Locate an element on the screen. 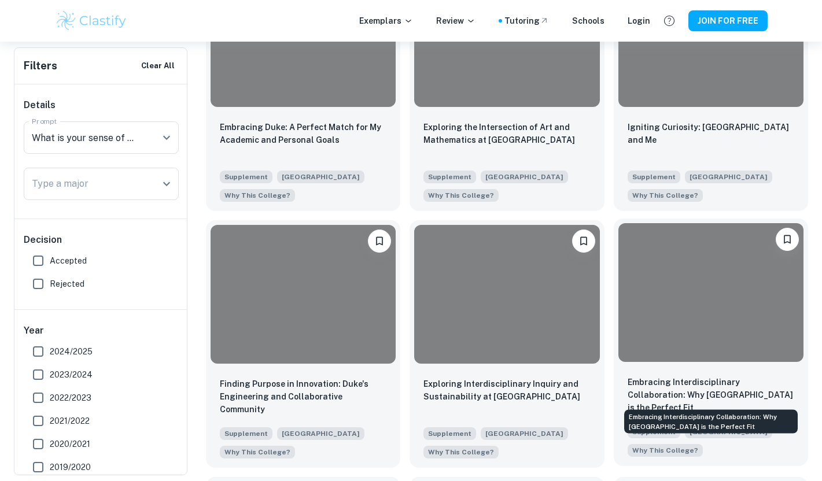 The width and height of the screenshot is (822, 481). span: 2021/2022 is located at coordinates (69, 421).